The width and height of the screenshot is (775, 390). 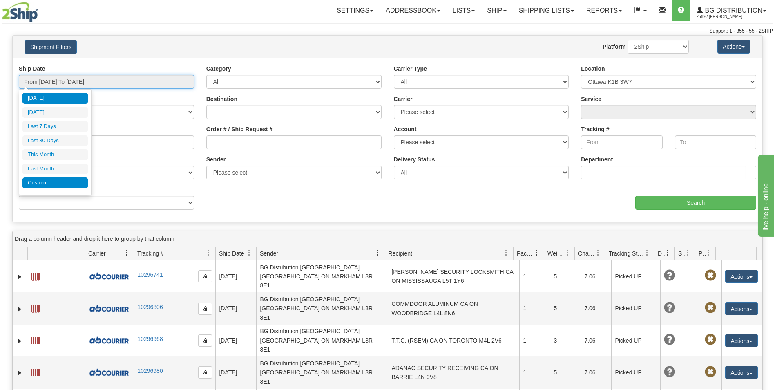 I want to click on a: Recipient filter column settings, so click(x=506, y=253).